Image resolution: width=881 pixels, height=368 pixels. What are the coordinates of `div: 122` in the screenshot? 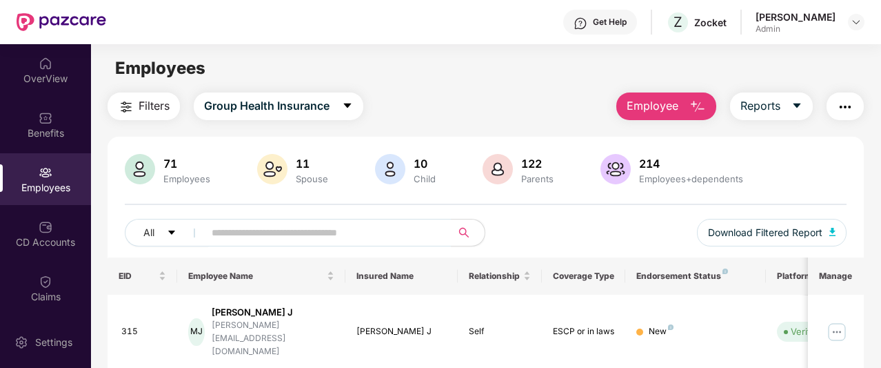 It's located at (537, 163).